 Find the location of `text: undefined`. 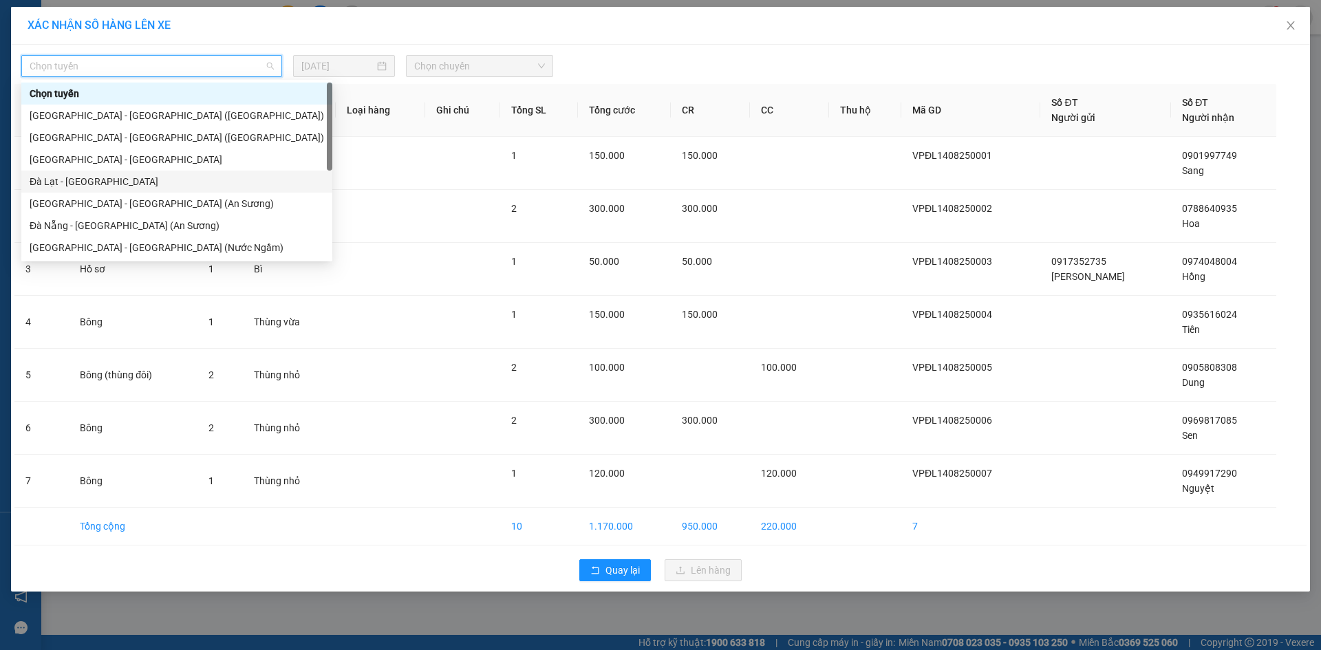

text: undefined is located at coordinates (140, 65).